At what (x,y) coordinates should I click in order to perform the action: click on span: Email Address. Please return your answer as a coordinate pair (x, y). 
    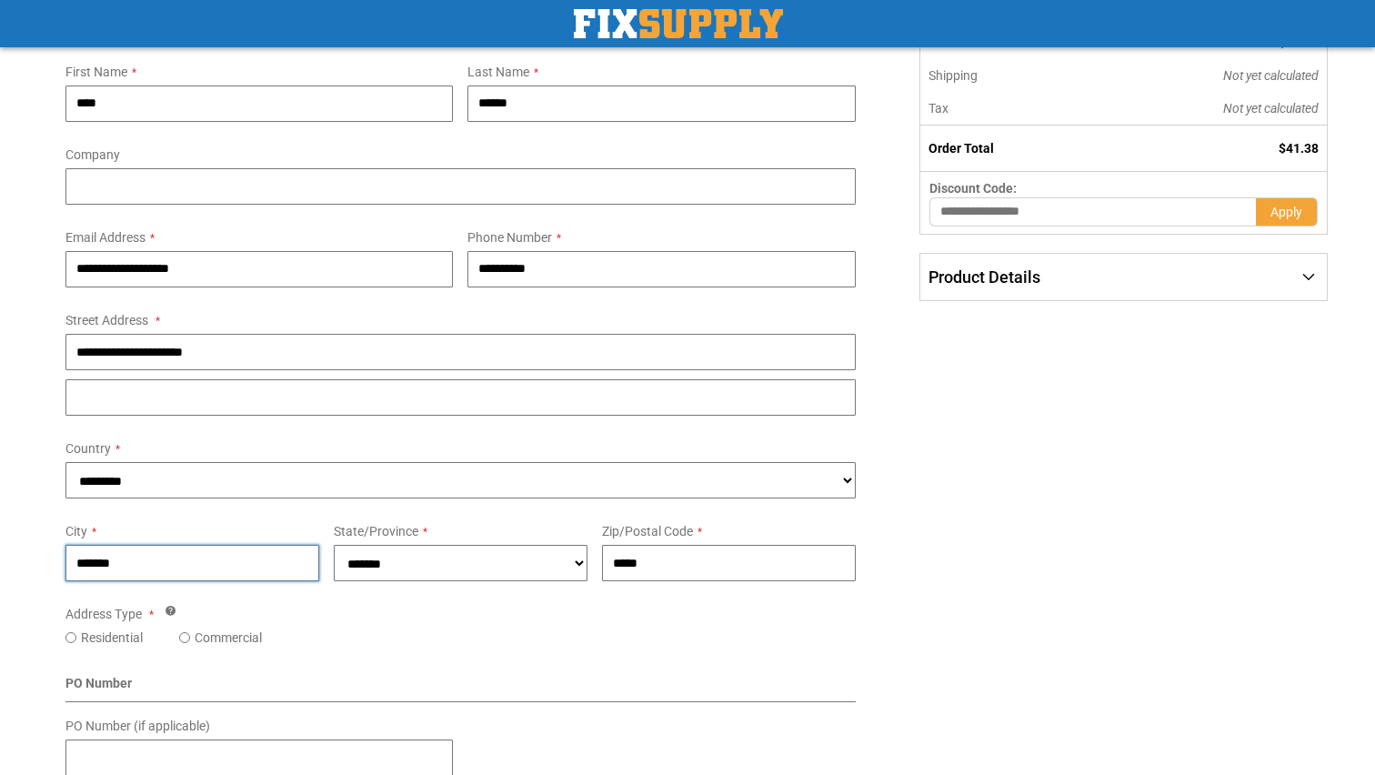
    Looking at the image, I should click on (105, 237).